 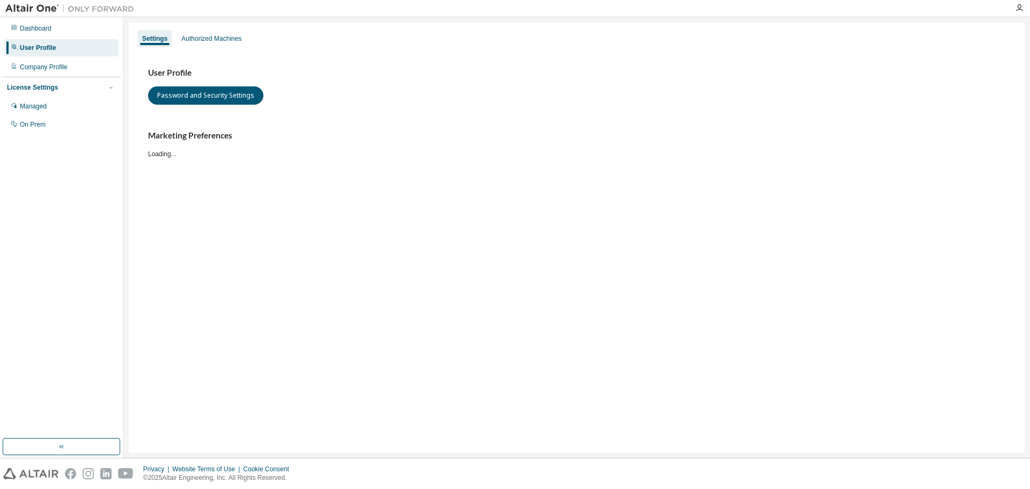 I want to click on h3: Marketing Preferences, so click(x=577, y=136).